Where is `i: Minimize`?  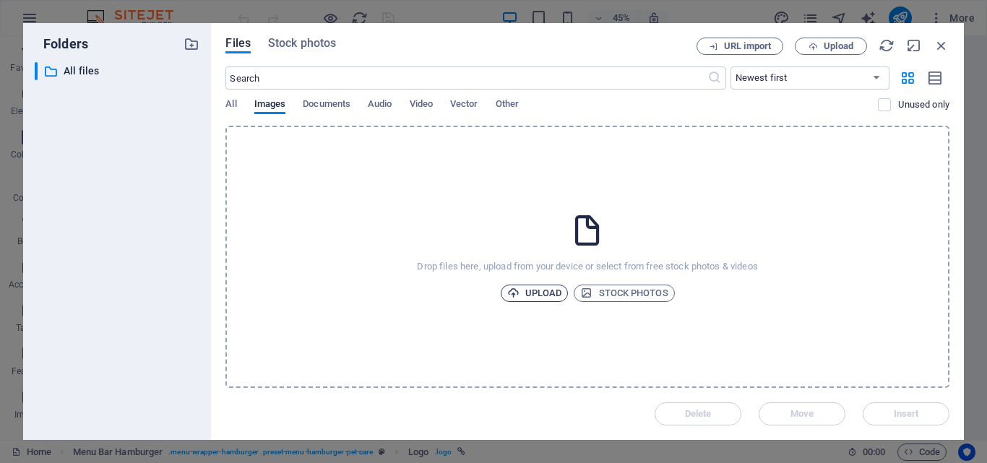 i: Minimize is located at coordinates (914, 46).